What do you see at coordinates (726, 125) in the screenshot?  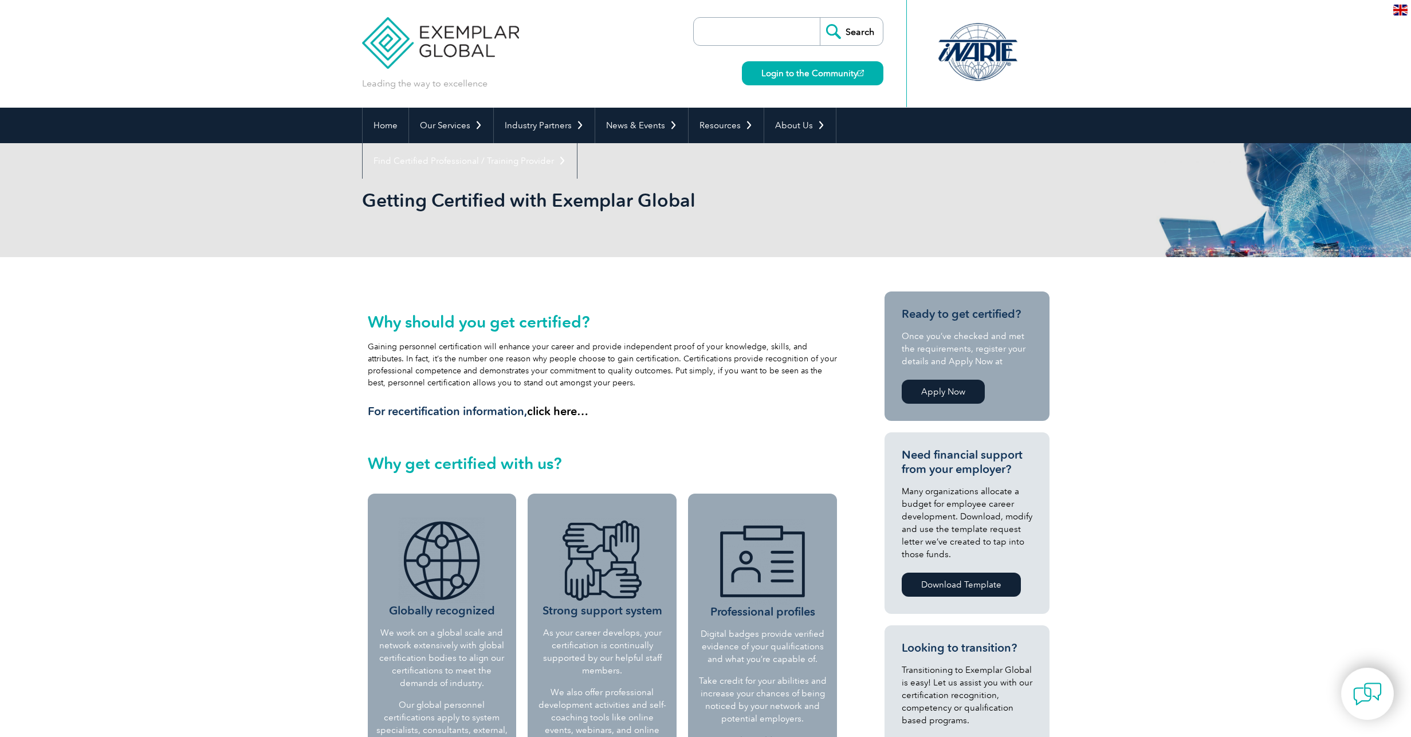 I see `a: Resources` at bounding box center [726, 125].